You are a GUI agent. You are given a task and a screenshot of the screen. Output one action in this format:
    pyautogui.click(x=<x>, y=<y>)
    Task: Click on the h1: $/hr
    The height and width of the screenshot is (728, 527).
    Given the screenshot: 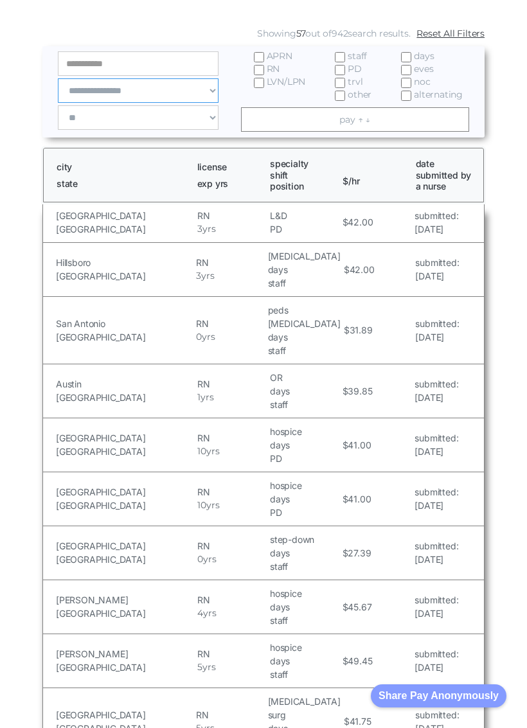 What is the action you would take?
    pyautogui.click(x=373, y=175)
    